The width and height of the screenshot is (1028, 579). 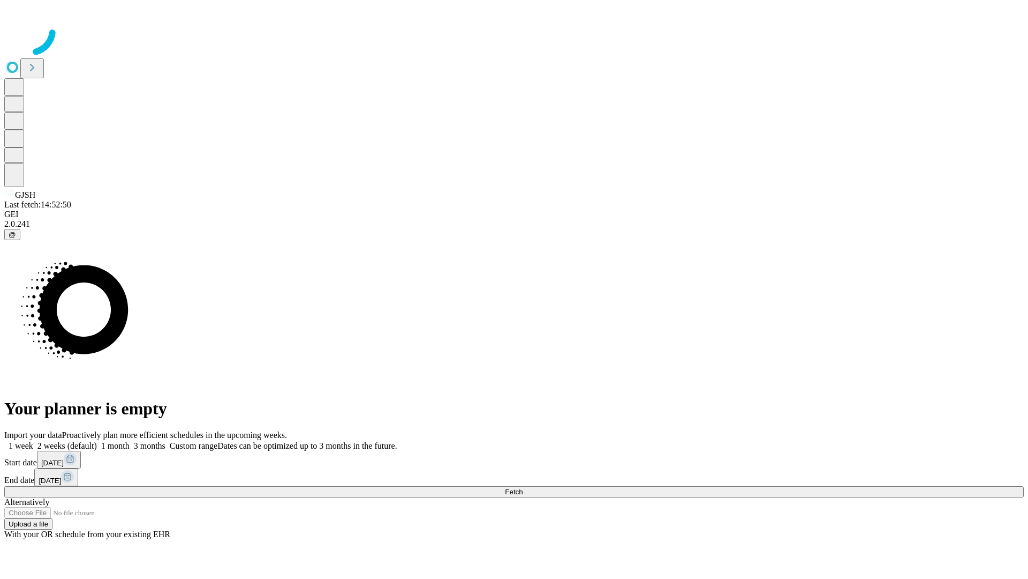 What do you see at coordinates (67, 445) in the screenshot?
I see `span: 2 weeks (default)` at bounding box center [67, 445].